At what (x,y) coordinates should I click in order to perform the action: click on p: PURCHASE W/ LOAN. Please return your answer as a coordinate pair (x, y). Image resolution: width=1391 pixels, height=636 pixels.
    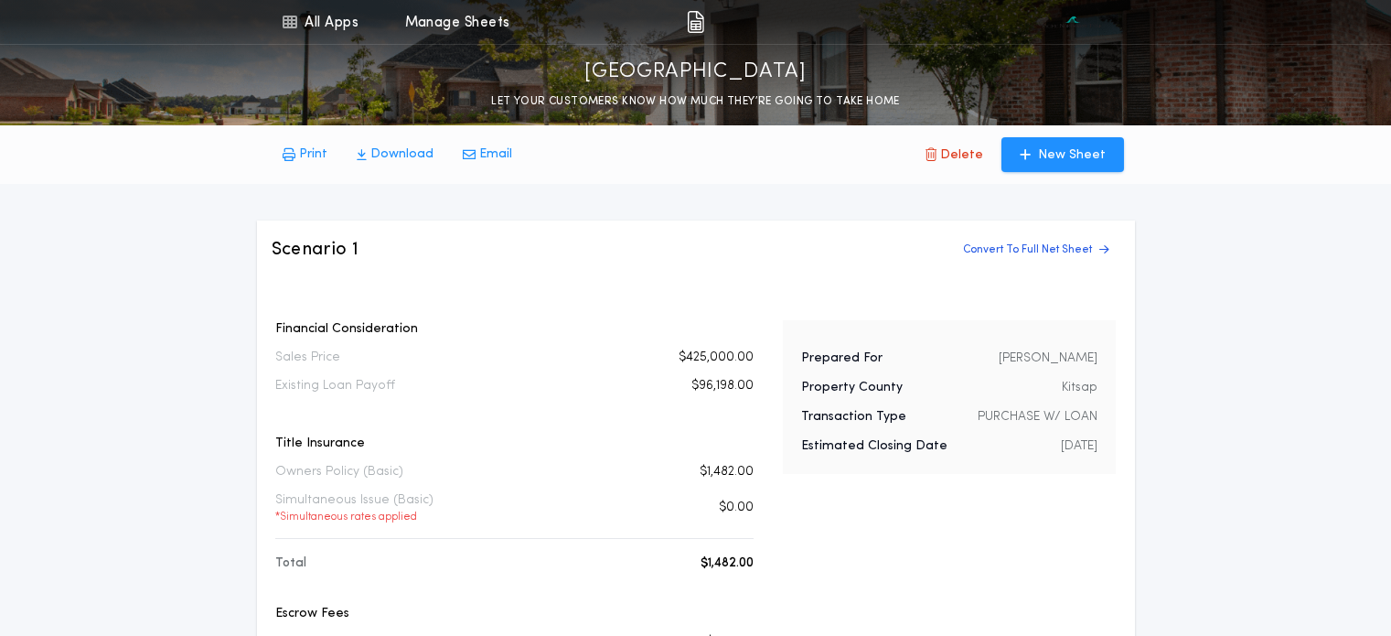
    Looking at the image, I should click on (1037, 417).